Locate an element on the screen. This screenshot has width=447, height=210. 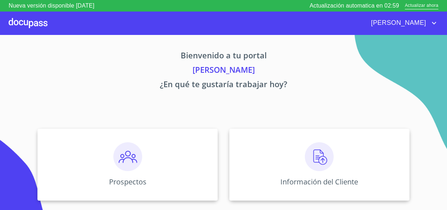
img: prospectos.png is located at coordinates (128, 157).